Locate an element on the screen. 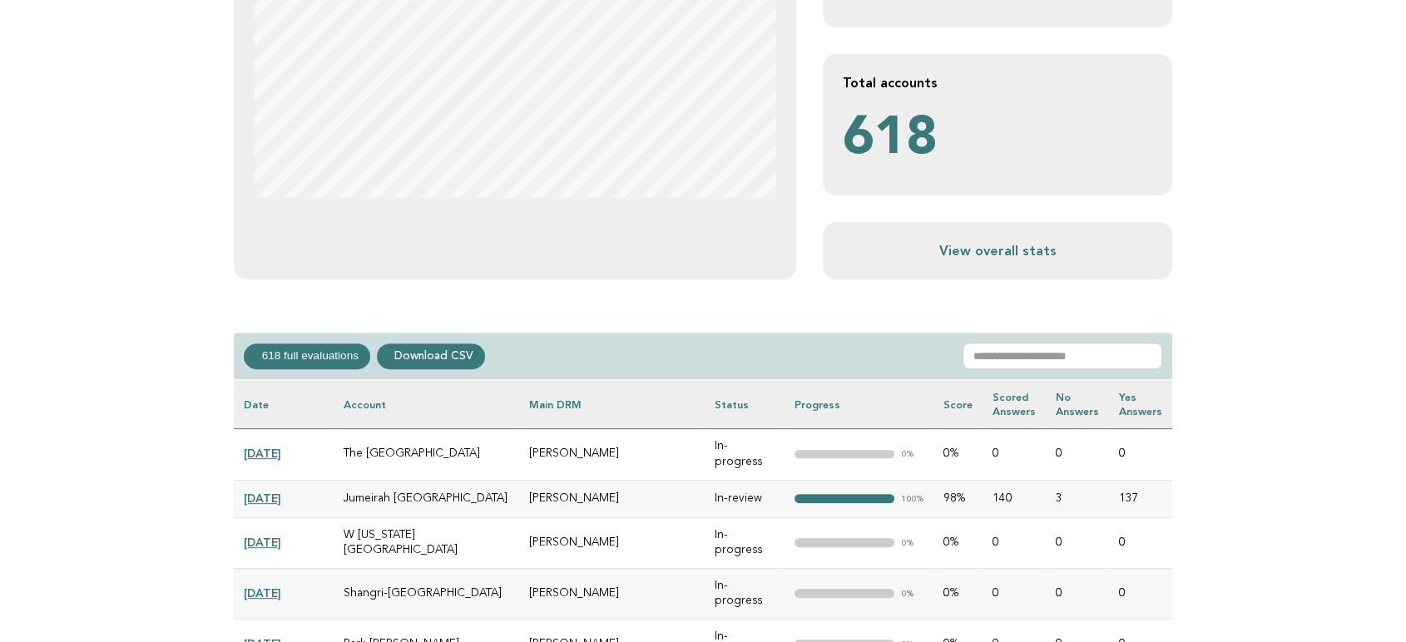 Image resolution: width=1406 pixels, height=642 pixels. a: View overall stats is located at coordinates (998, 250).